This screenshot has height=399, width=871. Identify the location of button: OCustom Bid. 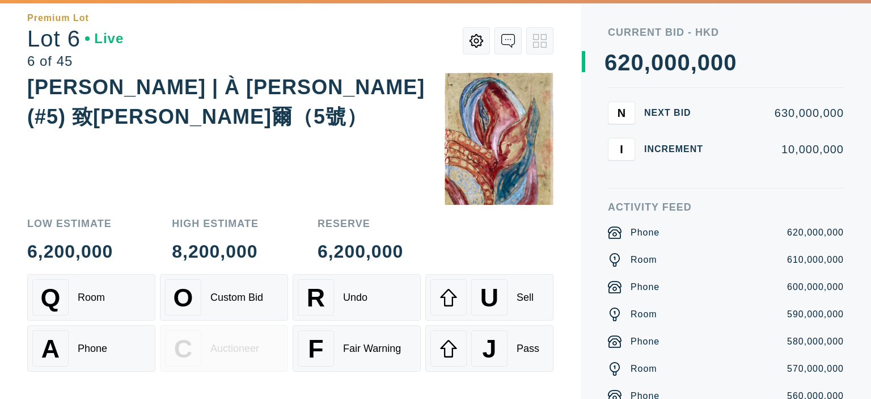
(224, 297).